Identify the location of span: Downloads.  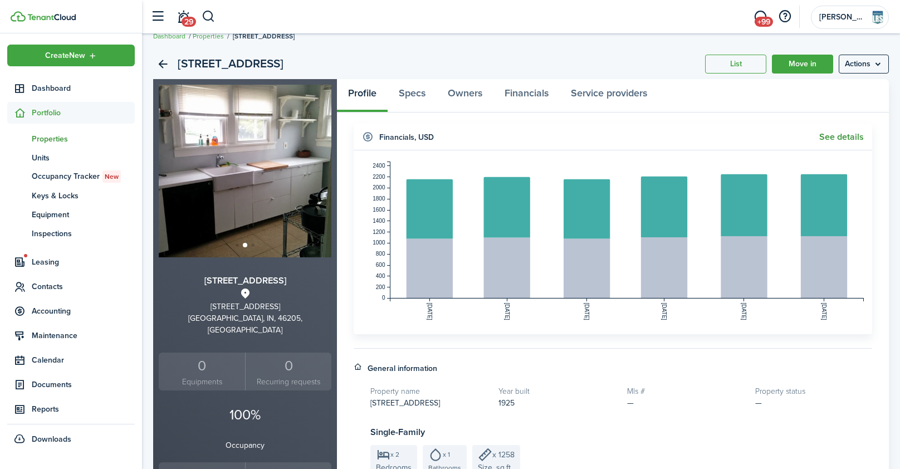
(51, 439).